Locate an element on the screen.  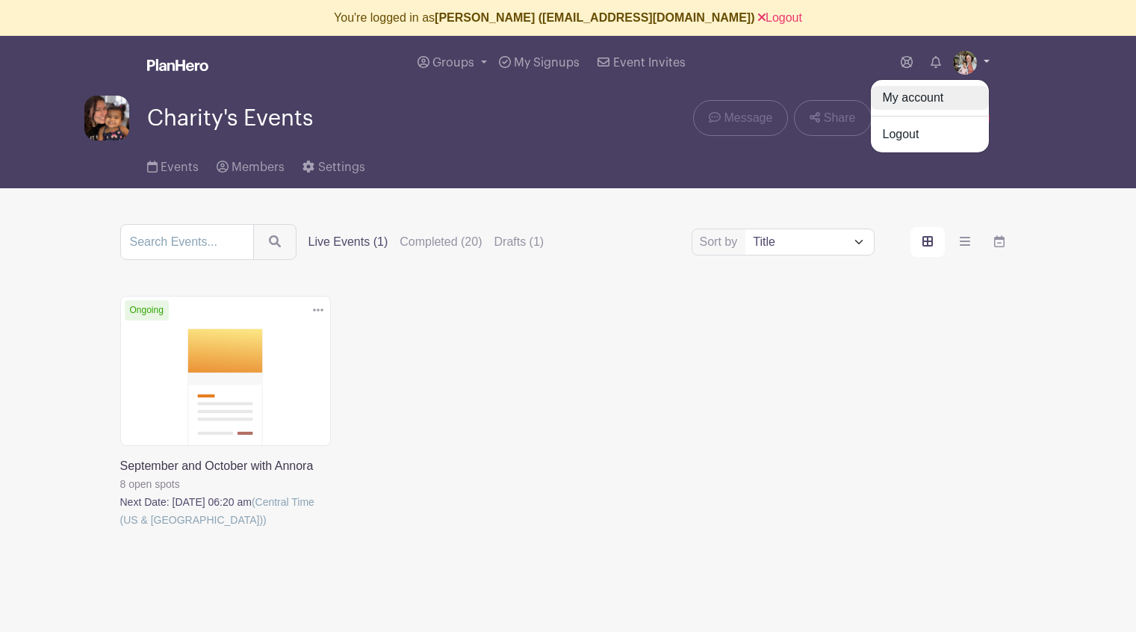
span: Message is located at coordinates (748, 118).